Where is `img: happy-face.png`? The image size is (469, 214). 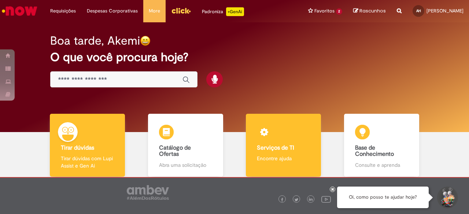 img: happy-face.png is located at coordinates (145, 41).